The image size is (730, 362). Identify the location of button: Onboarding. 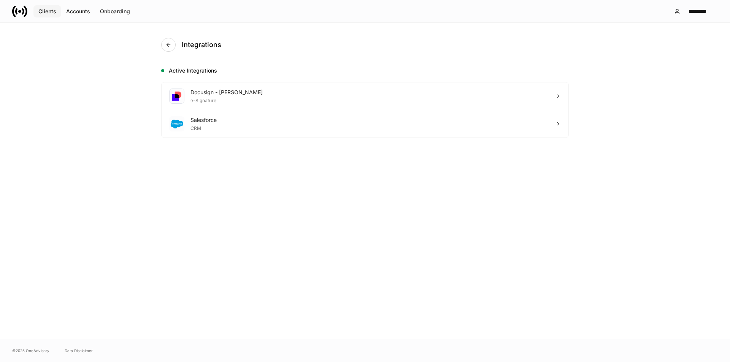
(115, 11).